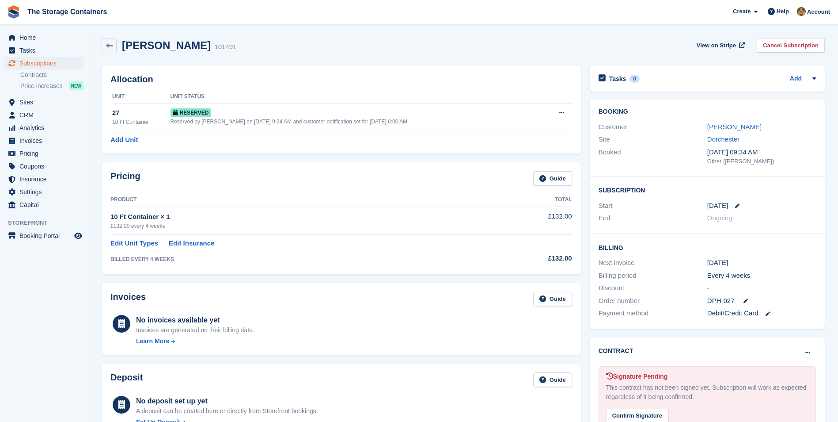 Image resolution: width=838 pixels, height=422 pixels. I want to click on a: Price increases NEW, so click(52, 86).